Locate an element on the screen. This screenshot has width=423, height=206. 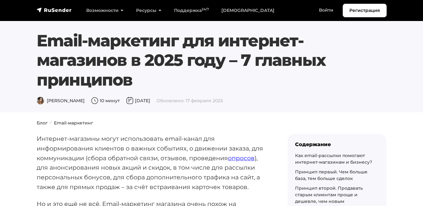
span: Обновлено: 17 февраля 2025 is located at coordinates (190, 101).